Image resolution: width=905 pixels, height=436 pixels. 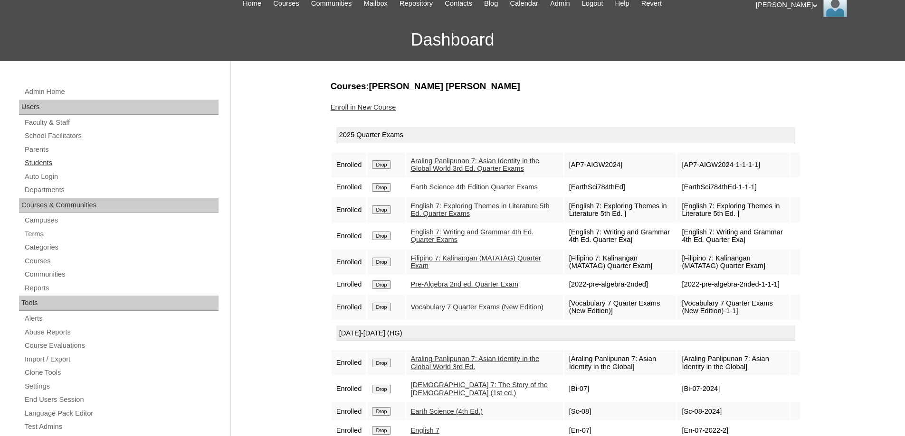 What do you see at coordinates (119, 303) in the screenshot?
I see `div: Tools` at bounding box center [119, 303].